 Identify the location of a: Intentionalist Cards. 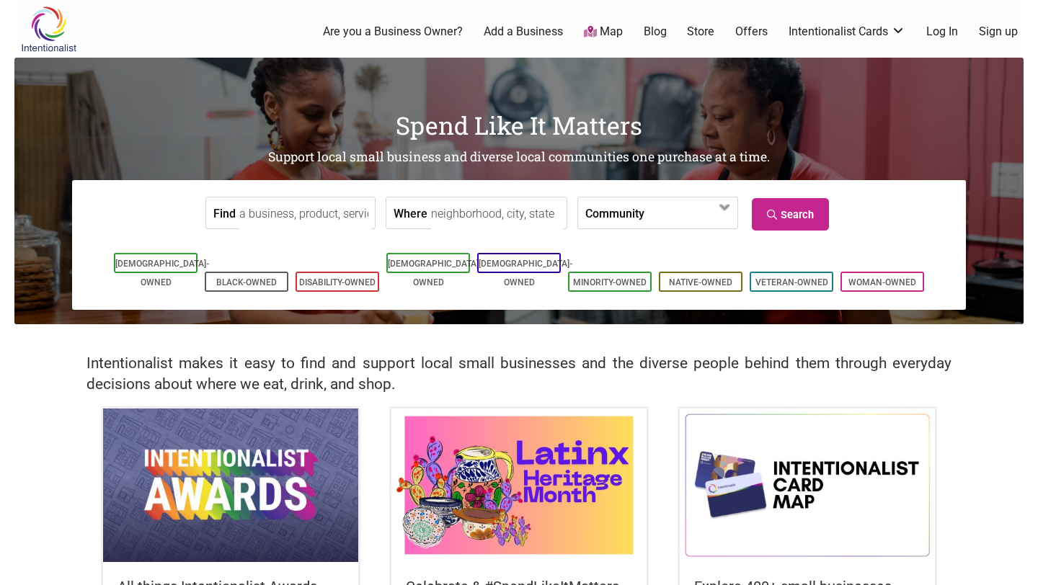
(847, 32).